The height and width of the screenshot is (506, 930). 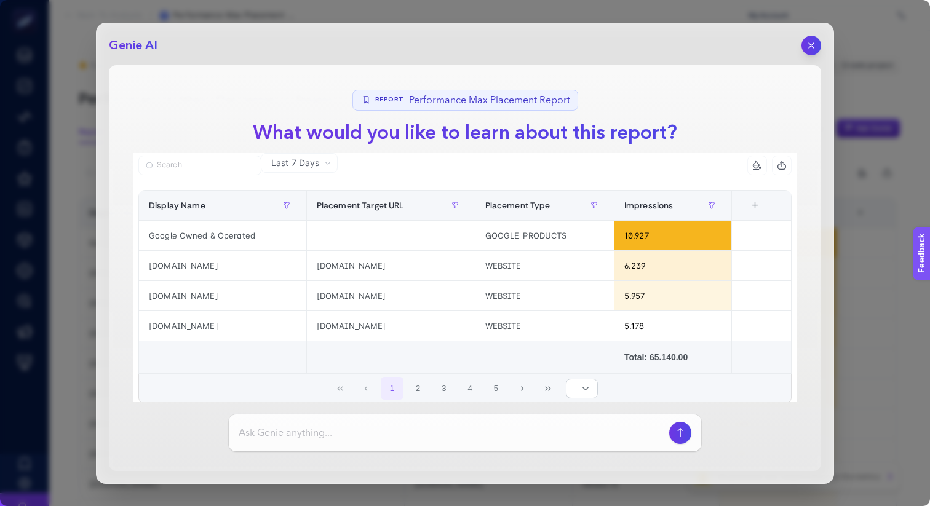 I want to click on div: 5.178, so click(x=673, y=326).